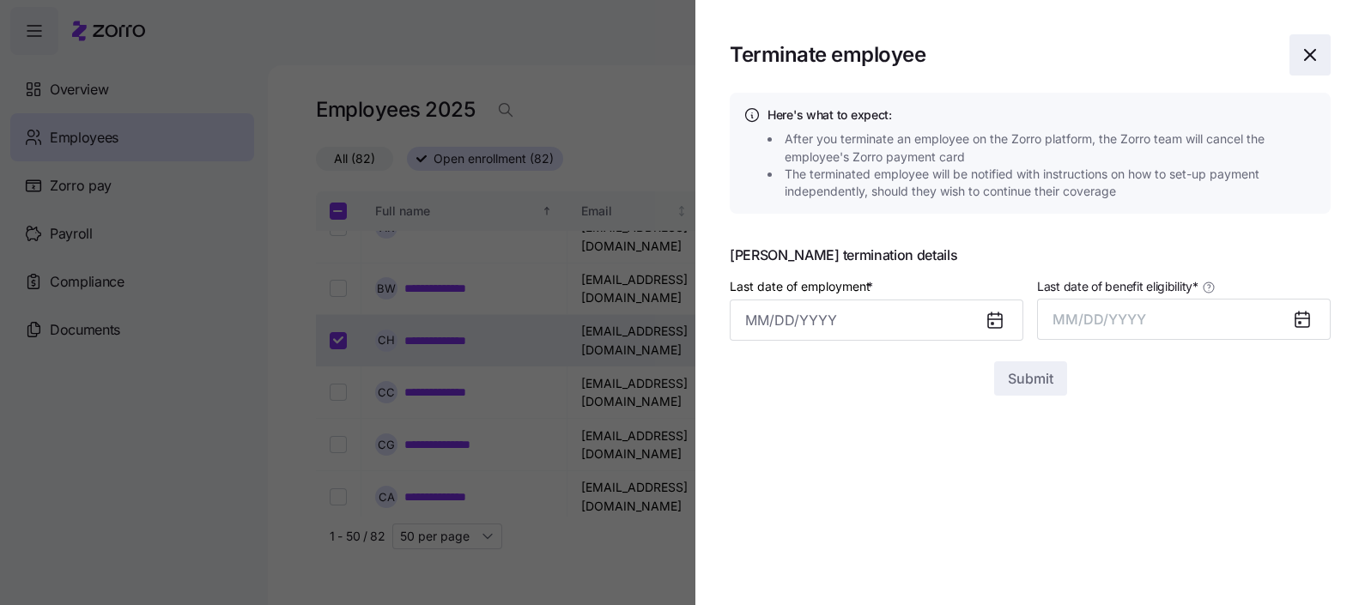  What do you see at coordinates (1099, 319) in the screenshot?
I see `span: MM/DD/YYYY` at bounding box center [1099, 319].